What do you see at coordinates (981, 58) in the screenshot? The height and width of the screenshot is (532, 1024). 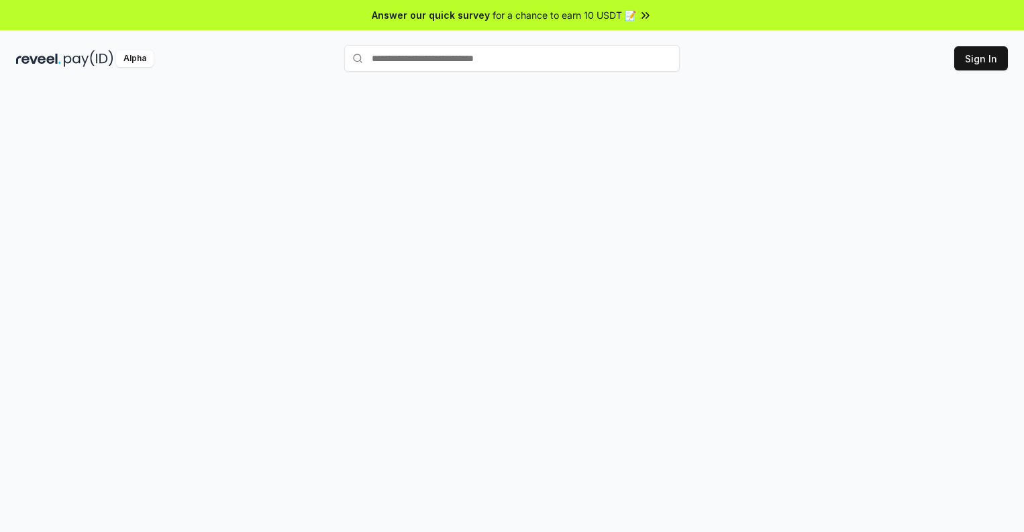 I see `button: Sign In` at bounding box center [981, 58].